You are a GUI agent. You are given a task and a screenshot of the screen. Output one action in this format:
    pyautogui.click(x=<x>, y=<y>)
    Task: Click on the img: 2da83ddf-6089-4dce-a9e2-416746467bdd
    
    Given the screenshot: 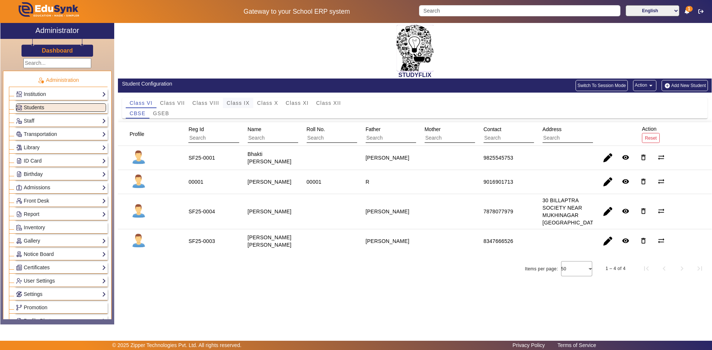 What is the action you would take?
    pyautogui.click(x=415, y=48)
    